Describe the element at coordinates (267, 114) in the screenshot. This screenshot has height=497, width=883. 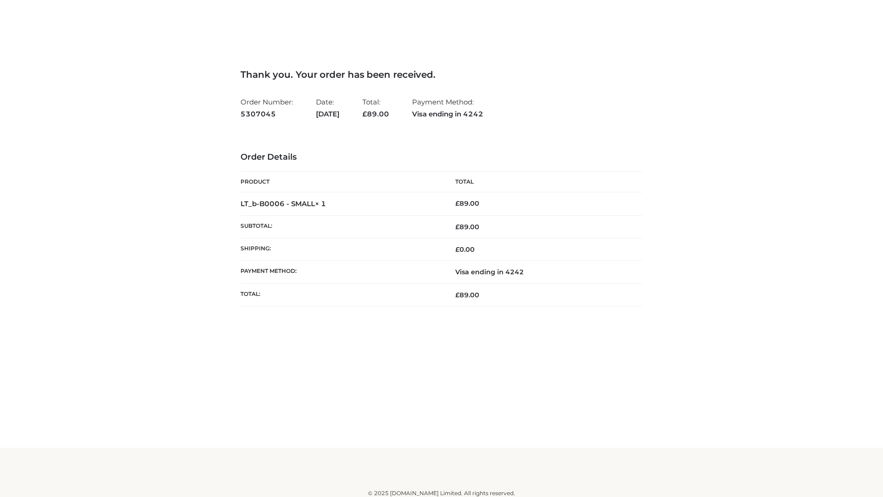
I see `strong: 5307045` at that location.